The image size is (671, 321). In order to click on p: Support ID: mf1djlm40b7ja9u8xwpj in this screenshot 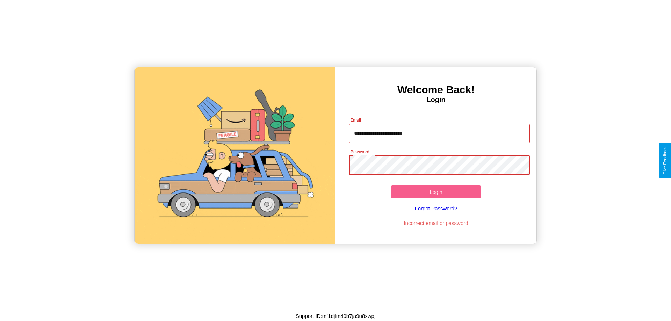, I will do `click(336, 316)`.